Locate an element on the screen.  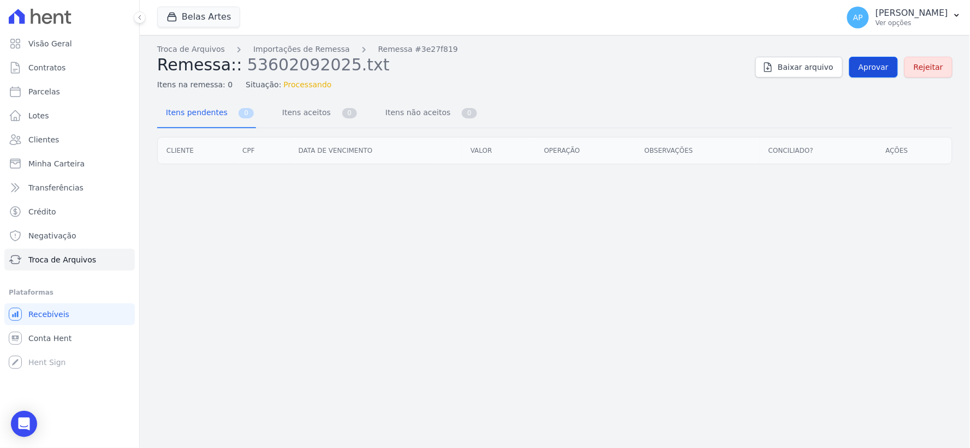
span: Rejeitar is located at coordinates (928, 67).